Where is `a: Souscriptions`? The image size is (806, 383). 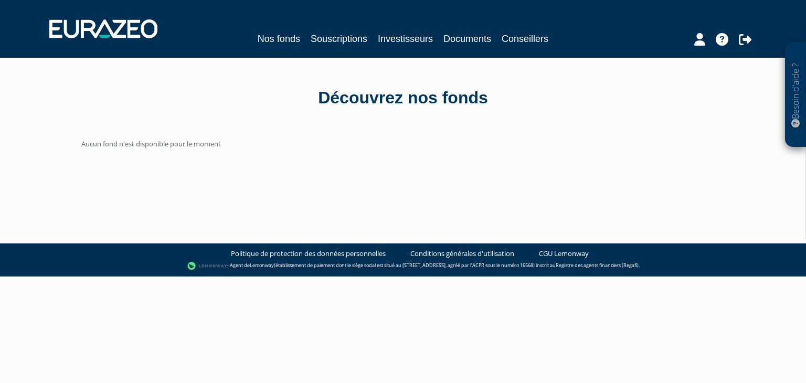
a: Souscriptions is located at coordinates (339, 39).